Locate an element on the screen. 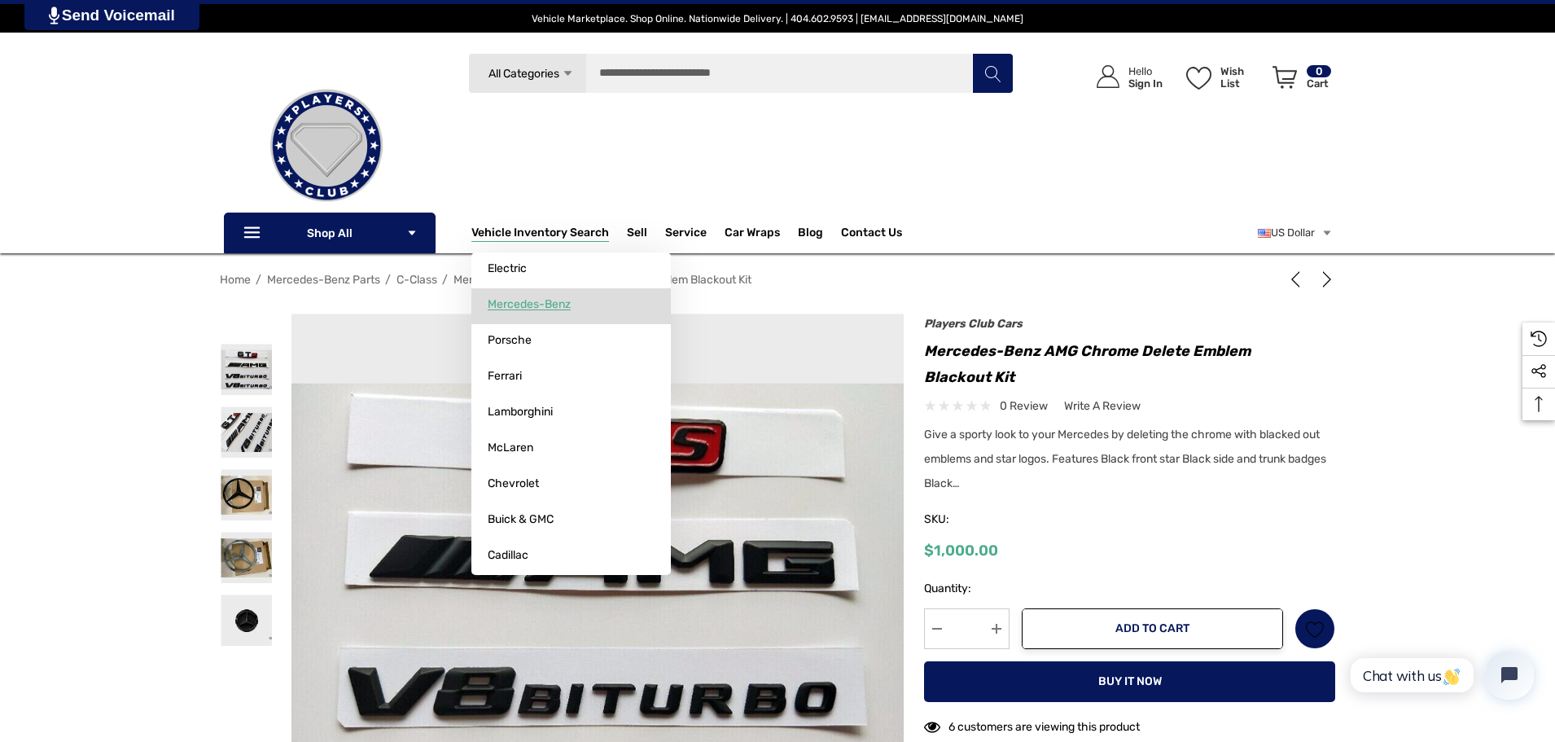 The height and width of the screenshot is (742, 1555). p: Shop All is located at coordinates (330, 233).